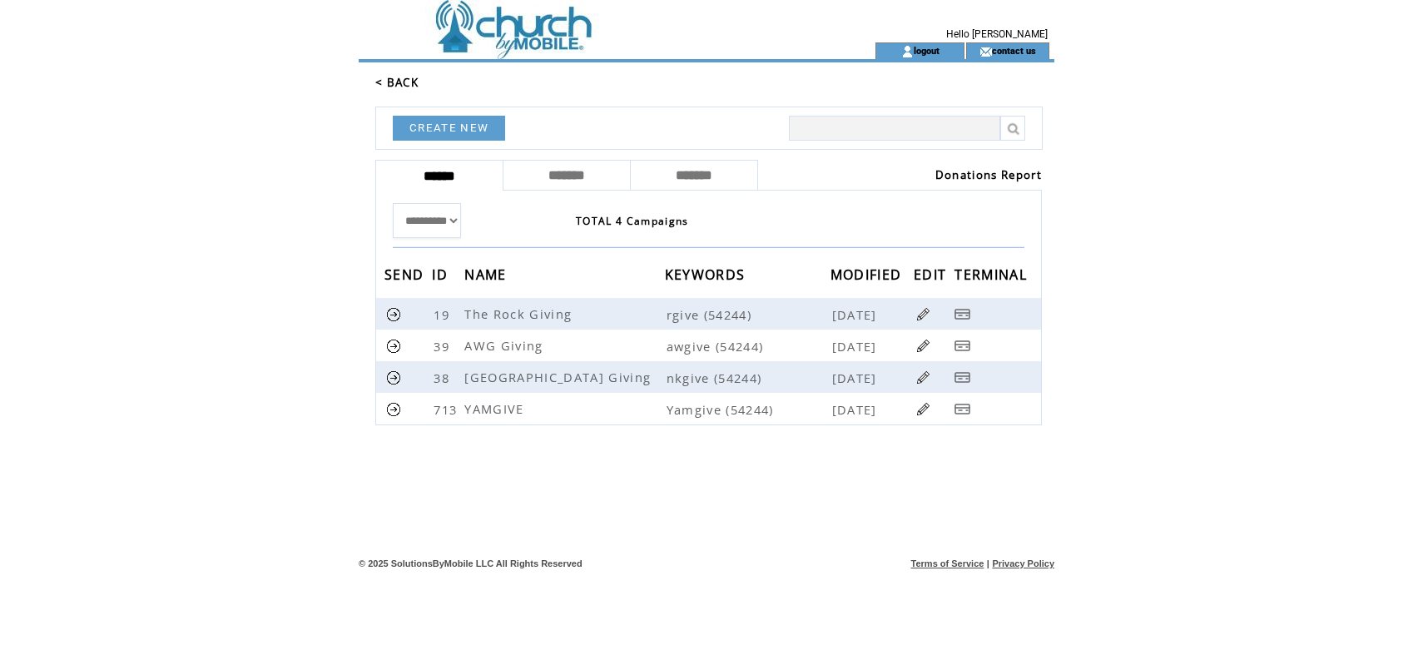 The width and height of the screenshot is (1413, 655). Describe the element at coordinates (948, 563) in the screenshot. I see `a: Terms of Service` at that location.